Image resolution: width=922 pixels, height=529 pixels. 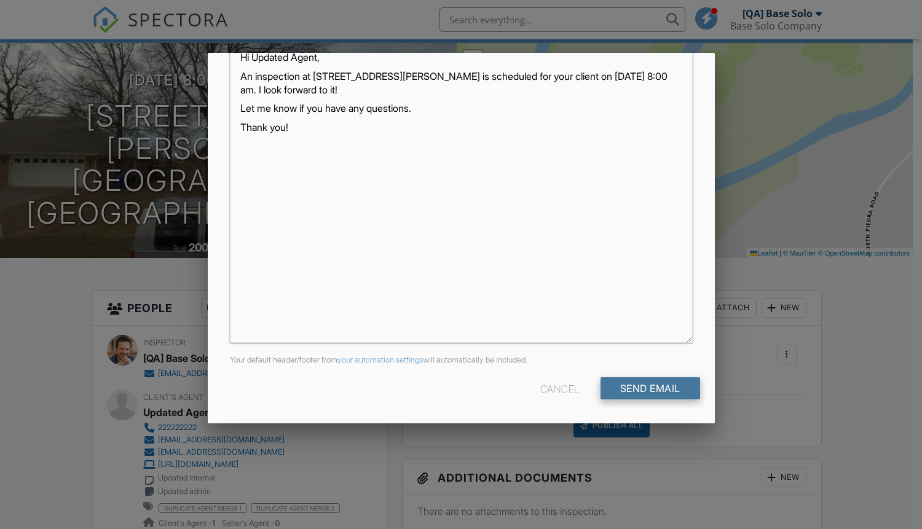 What do you see at coordinates (560, 389) in the screenshot?
I see `div: Cancel` at bounding box center [560, 389].